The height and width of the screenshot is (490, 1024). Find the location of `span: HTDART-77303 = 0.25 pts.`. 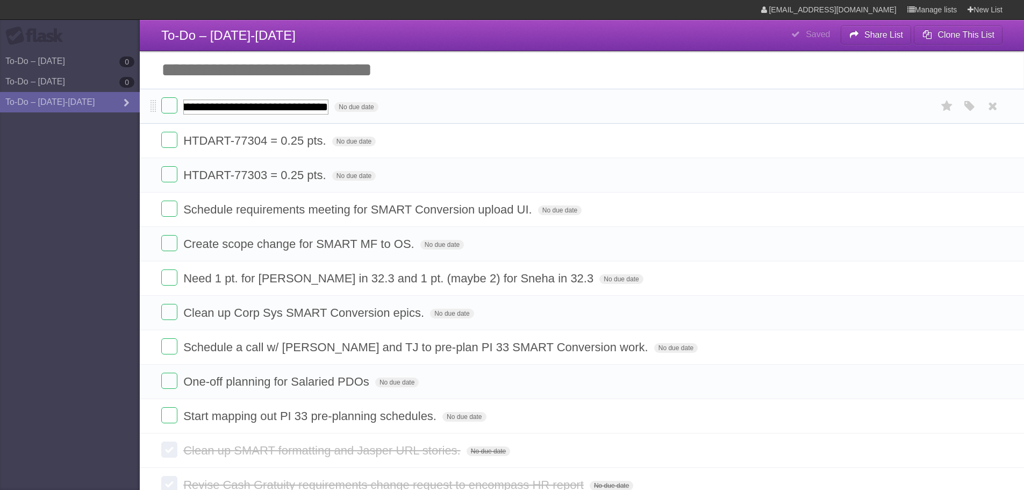

span: HTDART-77303 = 0.25 pts. is located at coordinates (256, 175).